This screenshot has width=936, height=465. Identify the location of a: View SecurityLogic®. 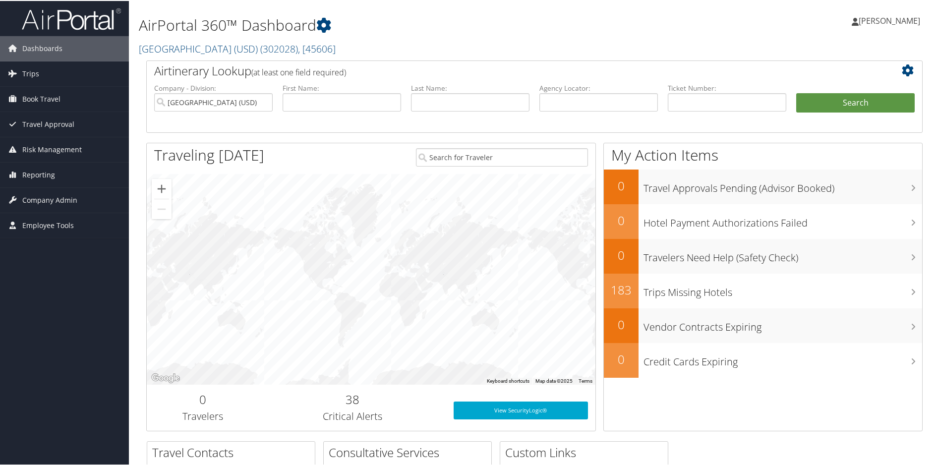
(521, 410).